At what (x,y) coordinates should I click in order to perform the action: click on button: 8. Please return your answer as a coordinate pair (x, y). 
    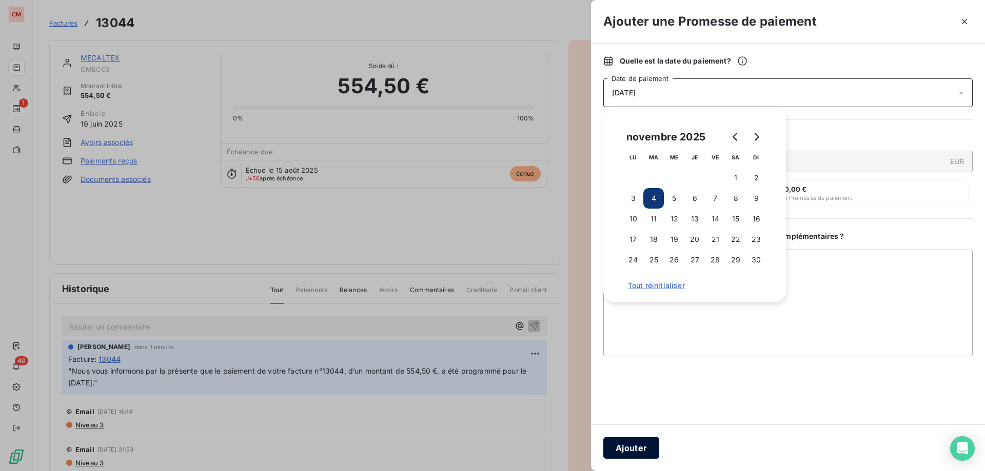
    Looking at the image, I should click on (735, 198).